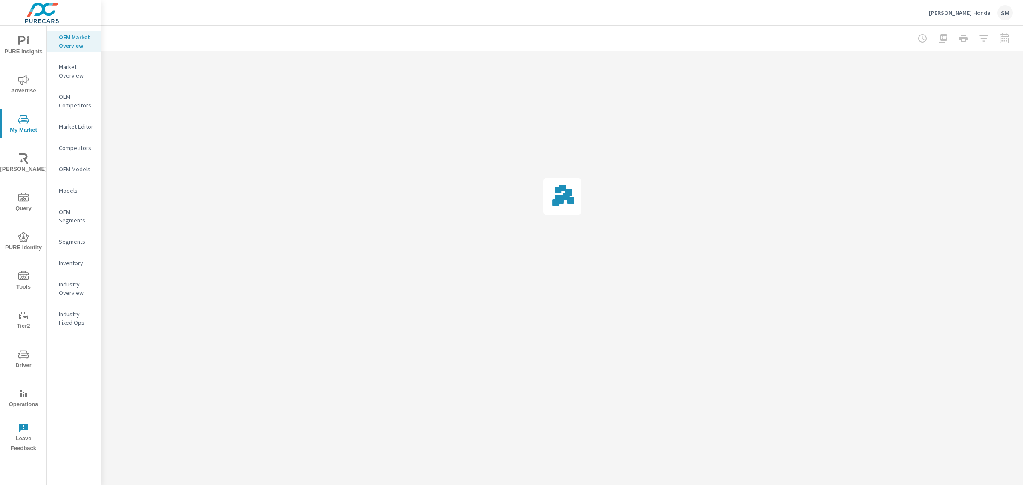  I want to click on p: OEM Competitors, so click(76, 101).